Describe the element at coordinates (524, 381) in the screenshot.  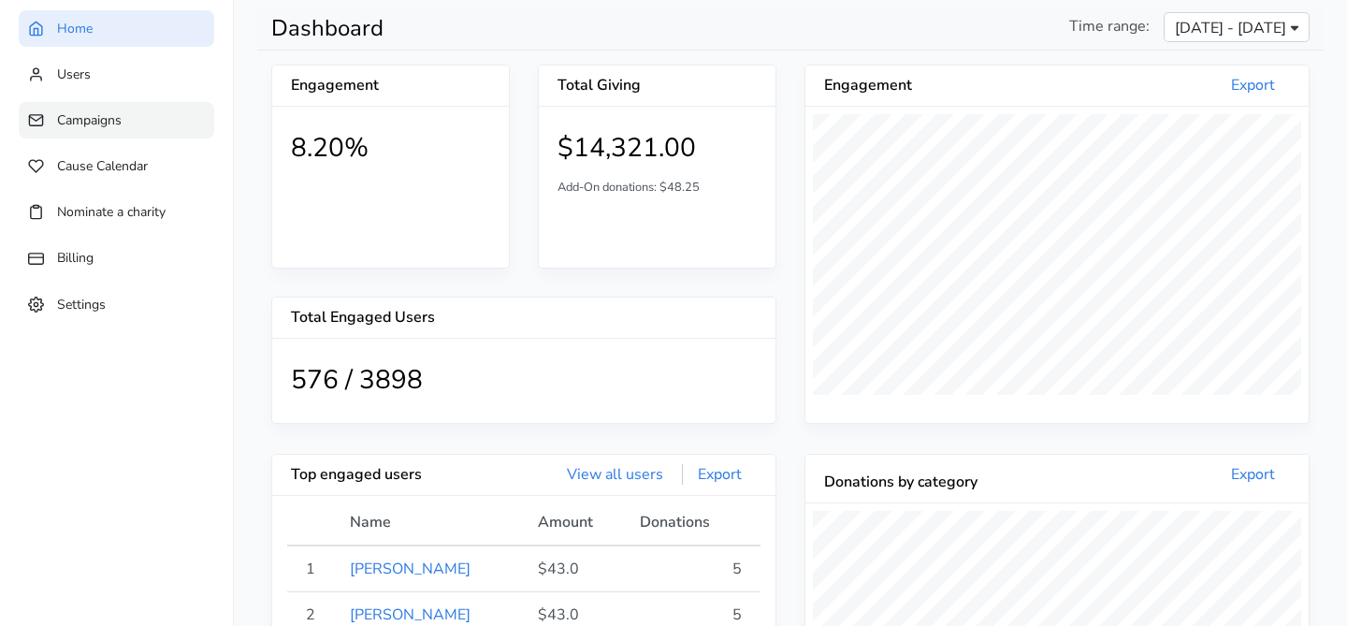
I see `h1: 576 / 3898` at that location.